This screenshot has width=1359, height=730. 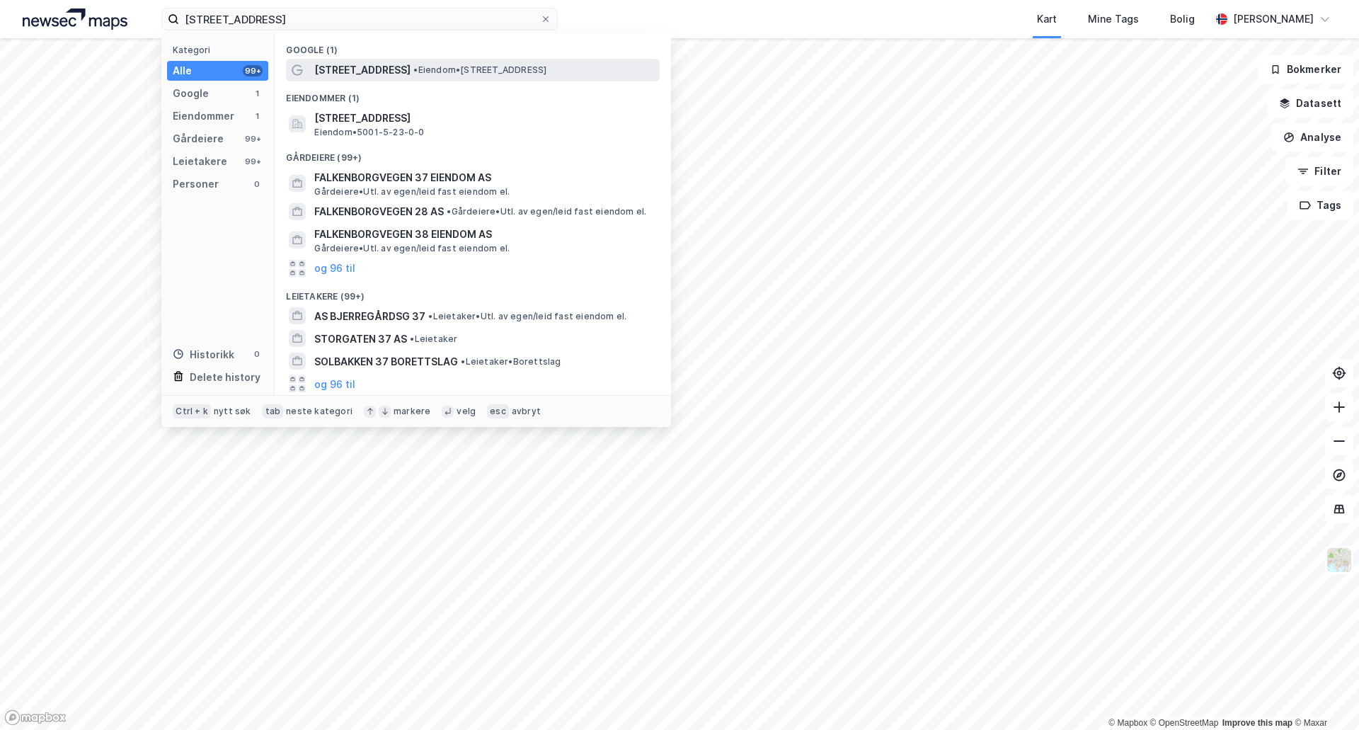 What do you see at coordinates (360, 19) in the screenshot?
I see `input: Søk på adresse, matrikkel, gårdeiere, leietakere eller personer` at bounding box center [360, 19].